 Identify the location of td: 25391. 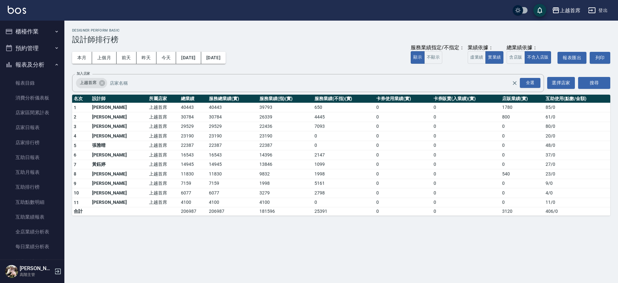
(344, 211).